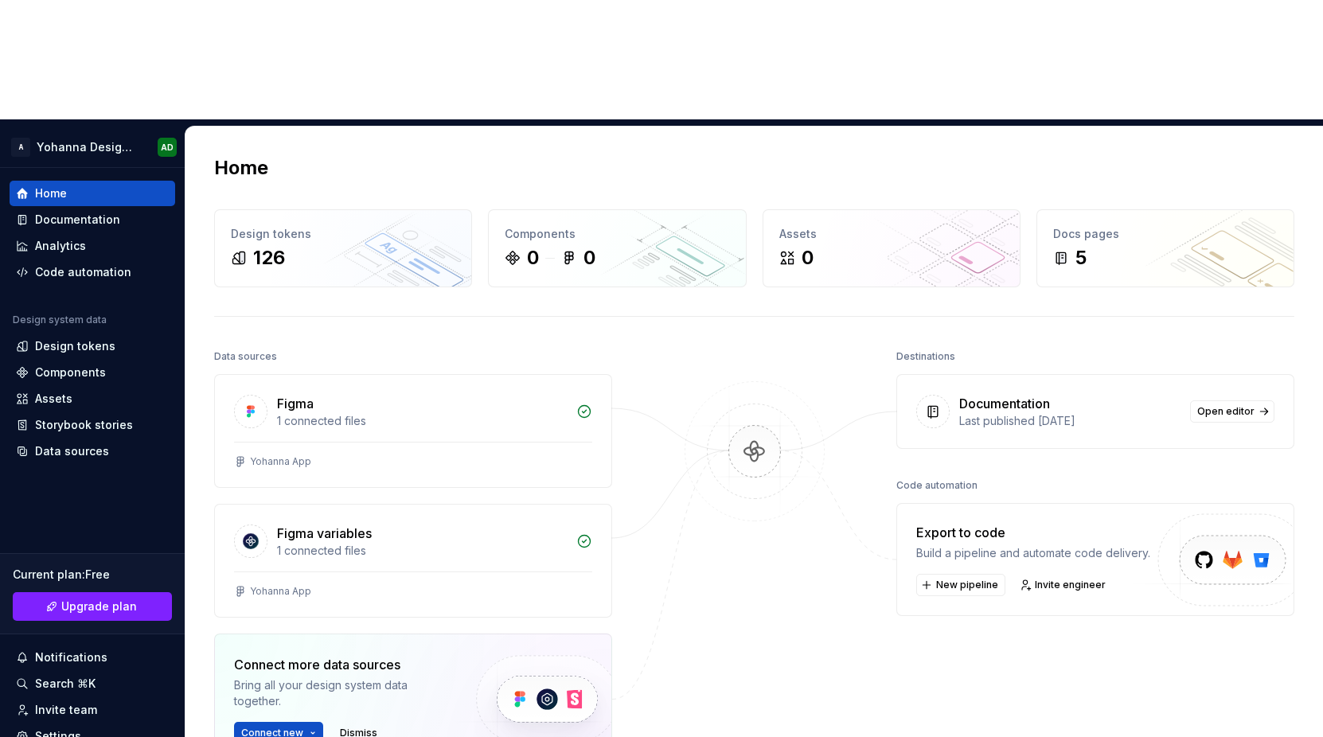  I want to click on a: Analytics, so click(92, 246).